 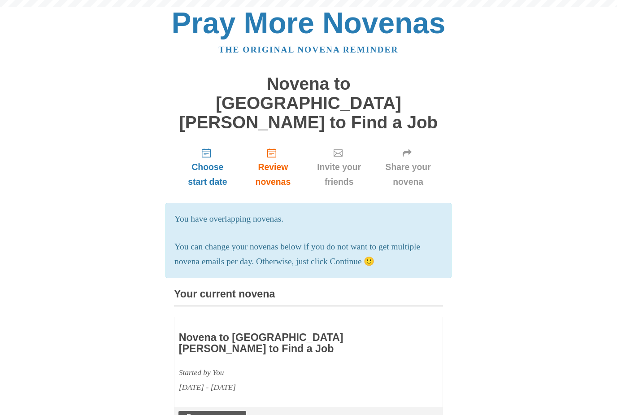 I want to click on p: You can change your novenas below if you do not want to get multiple novena emails per day. Other..., so click(x=308, y=254).